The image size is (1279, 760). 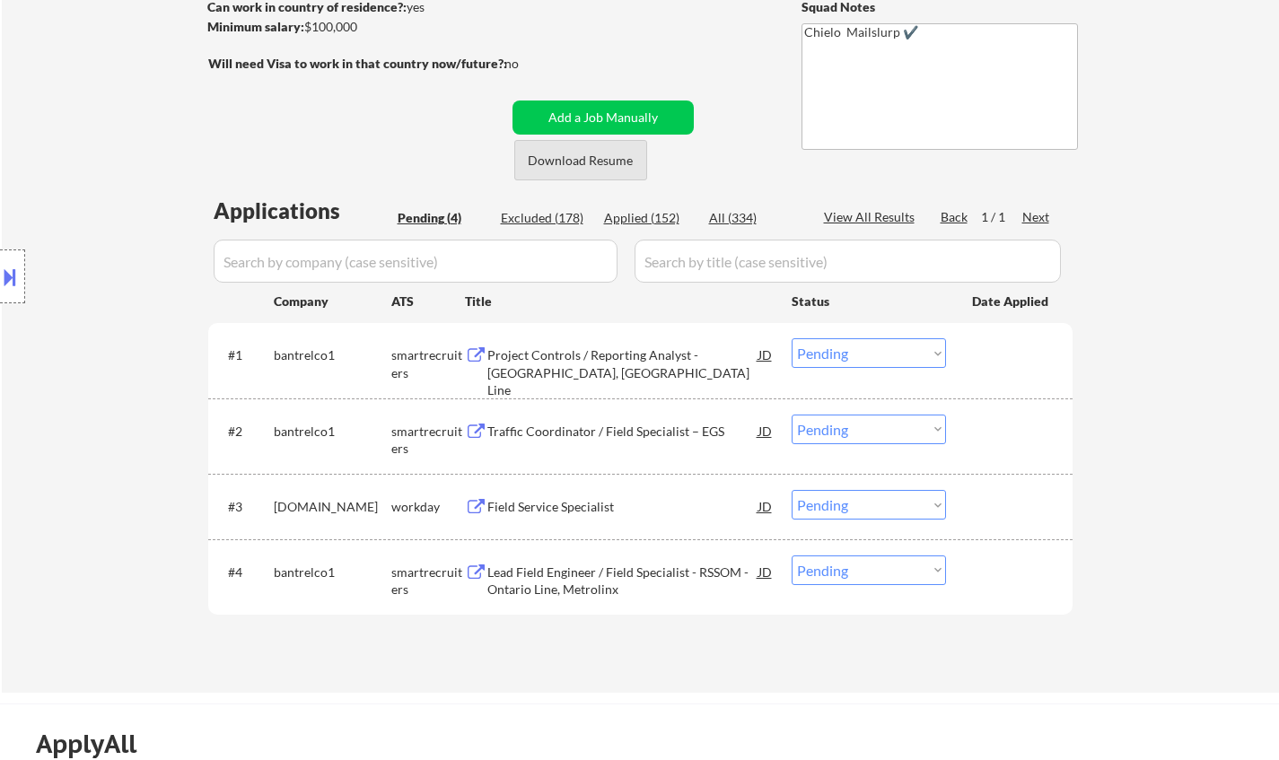 I want to click on div: ATS, so click(x=428, y=301).